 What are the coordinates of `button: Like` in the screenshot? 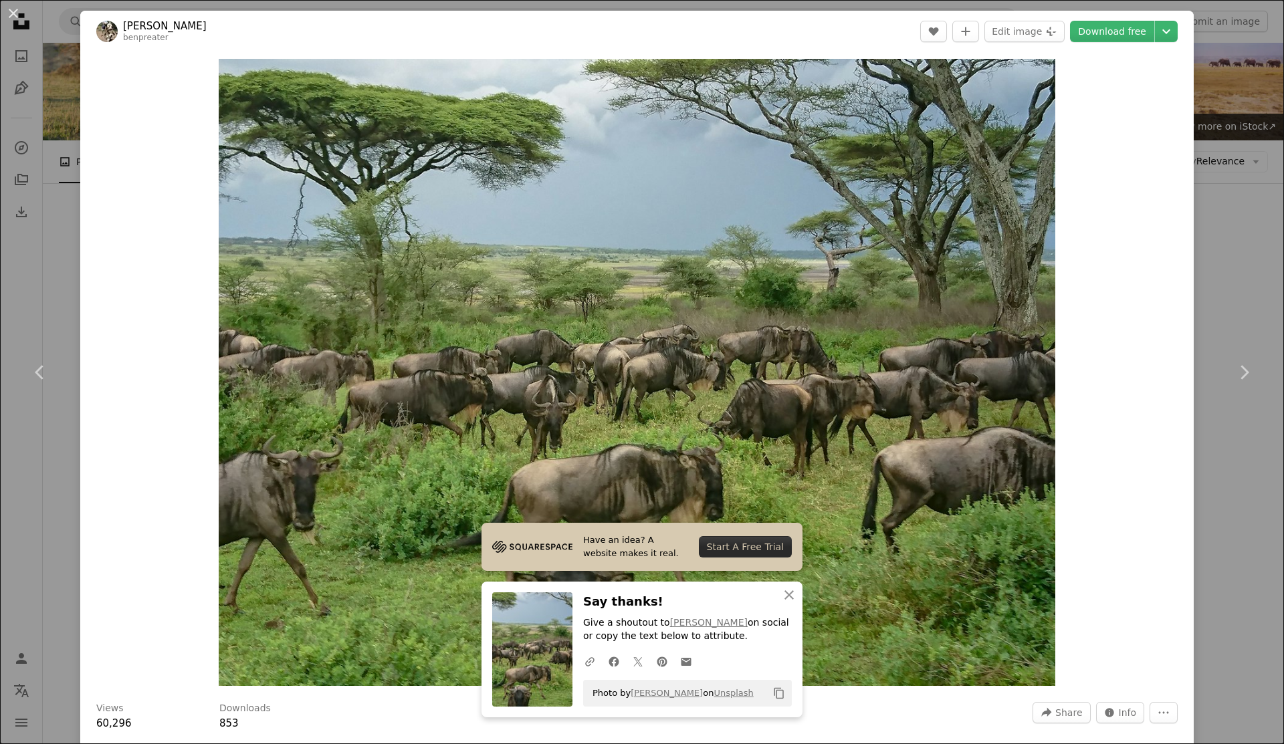 It's located at (933, 31).